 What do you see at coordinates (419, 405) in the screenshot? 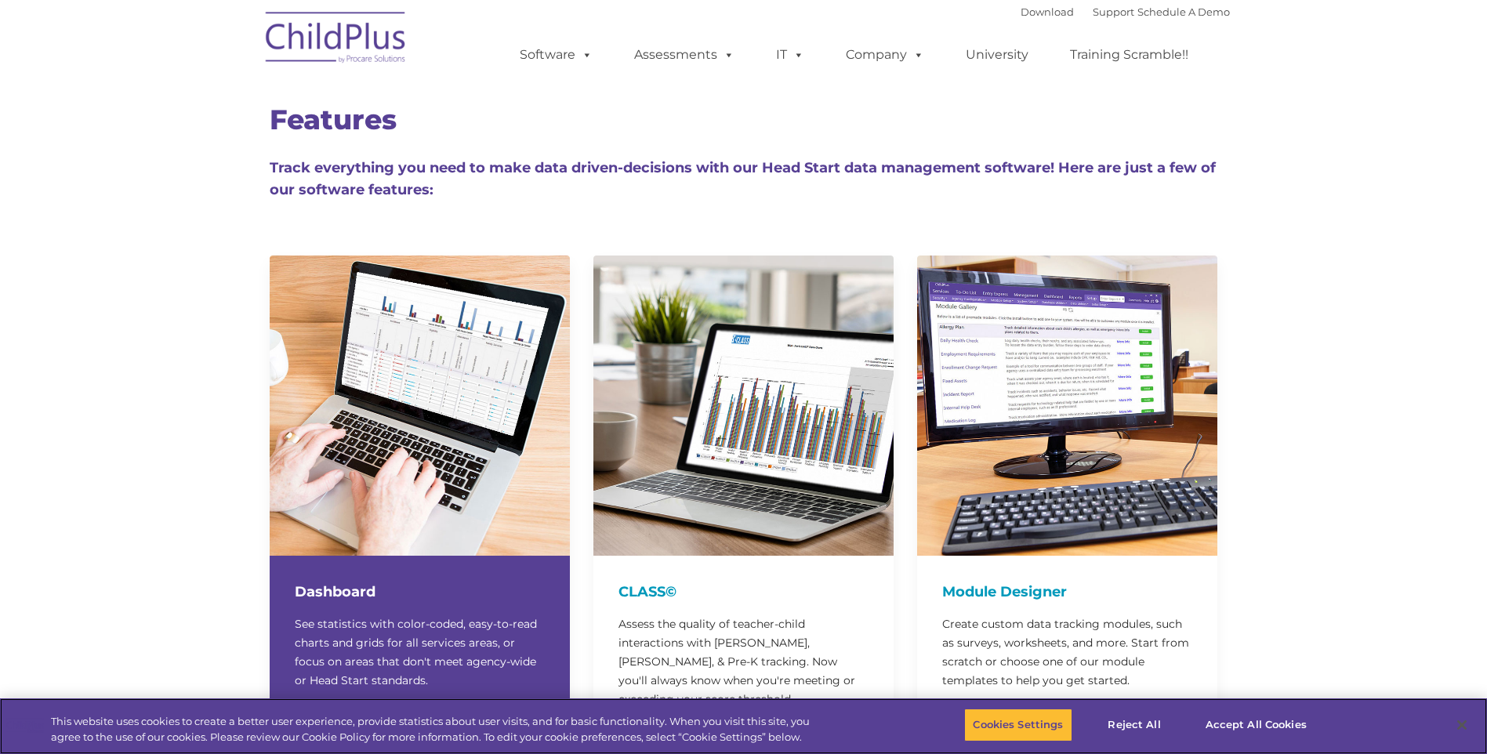
I see `img: Dash` at bounding box center [419, 405].